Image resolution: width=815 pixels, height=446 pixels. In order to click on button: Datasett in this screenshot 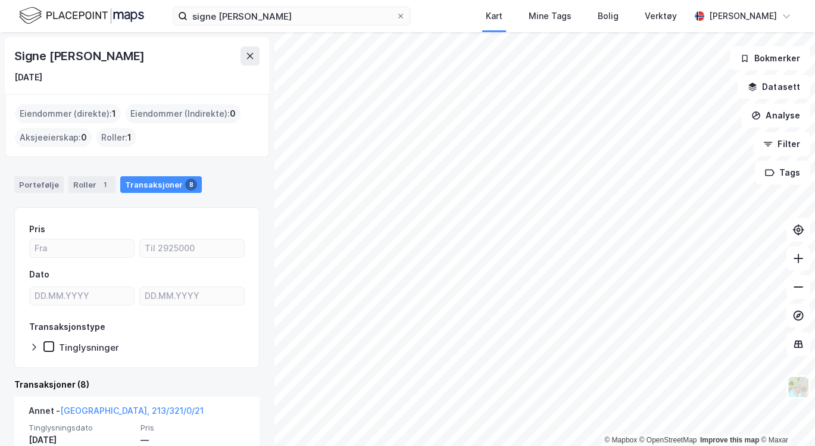, I will do `click(774, 87)`.